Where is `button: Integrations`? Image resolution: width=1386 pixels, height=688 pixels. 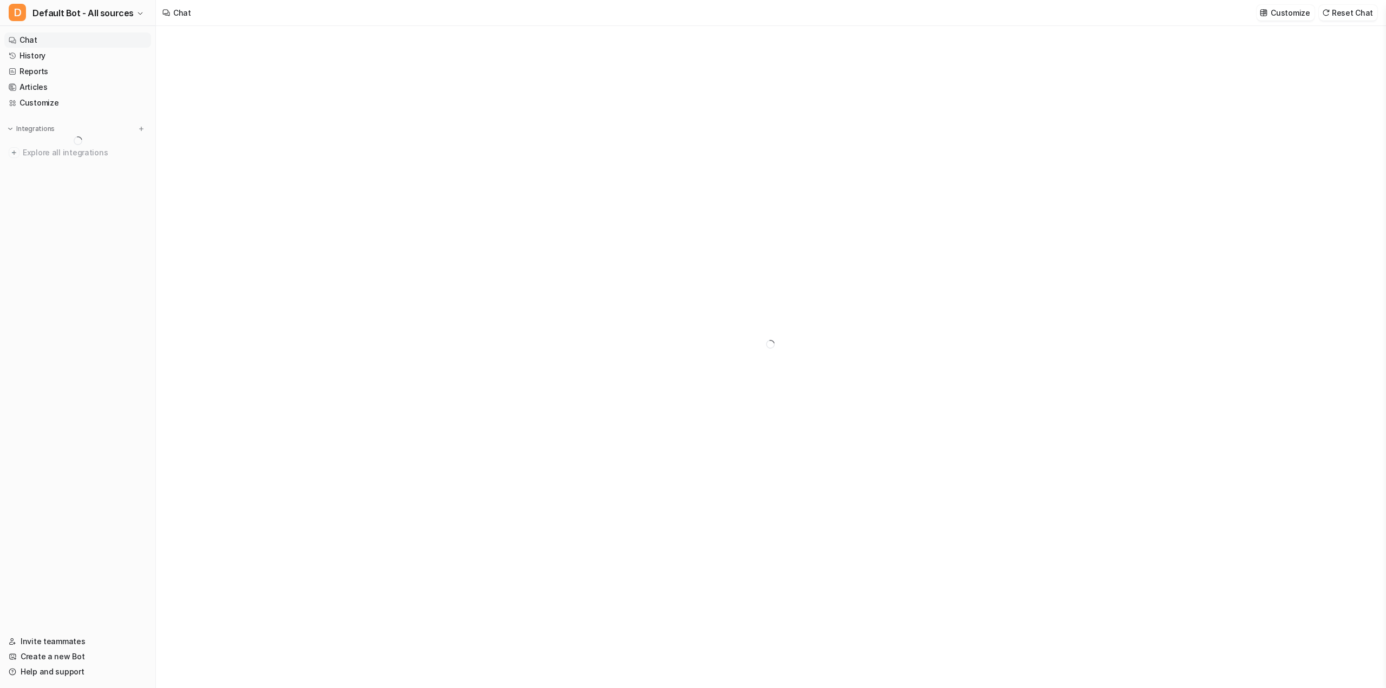
button: Integrations is located at coordinates (31, 129).